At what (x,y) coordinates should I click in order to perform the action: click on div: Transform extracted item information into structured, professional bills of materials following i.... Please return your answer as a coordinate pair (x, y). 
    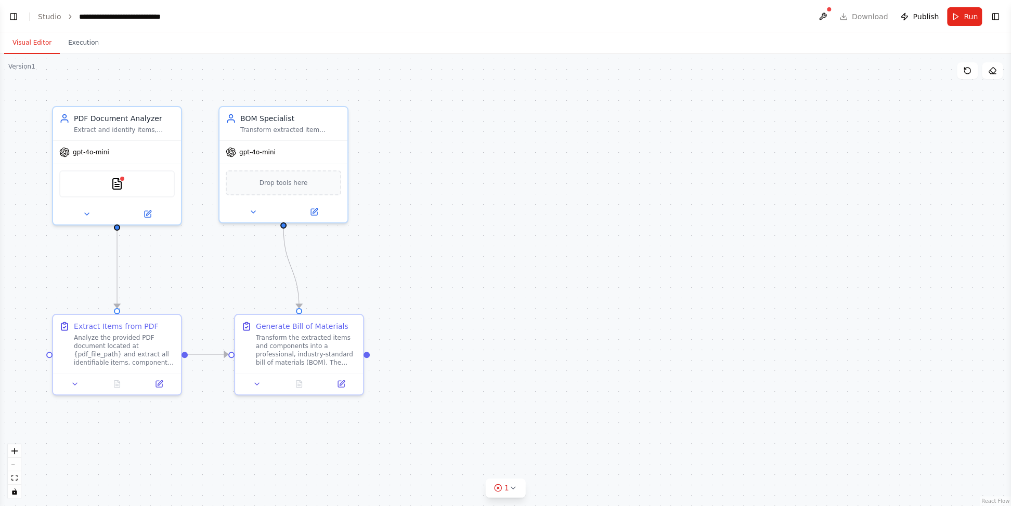
    Looking at the image, I should click on (291, 130).